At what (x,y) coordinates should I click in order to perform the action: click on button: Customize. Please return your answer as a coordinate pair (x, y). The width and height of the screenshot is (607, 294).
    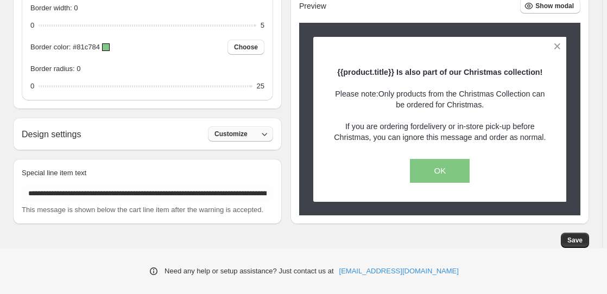
    Looking at the image, I should click on (240, 134).